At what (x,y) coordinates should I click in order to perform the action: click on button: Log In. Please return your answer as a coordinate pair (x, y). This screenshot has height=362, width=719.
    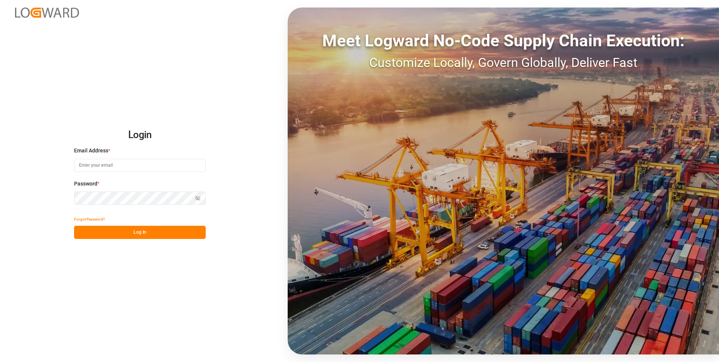
    Looking at the image, I should click on (140, 232).